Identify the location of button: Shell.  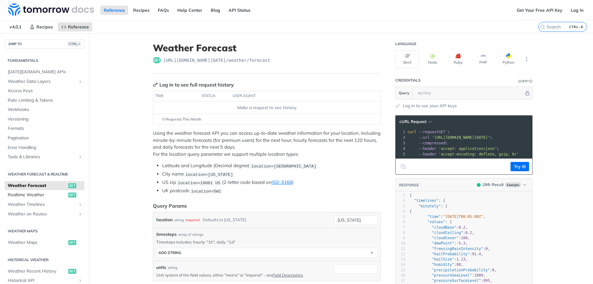
(407, 59).